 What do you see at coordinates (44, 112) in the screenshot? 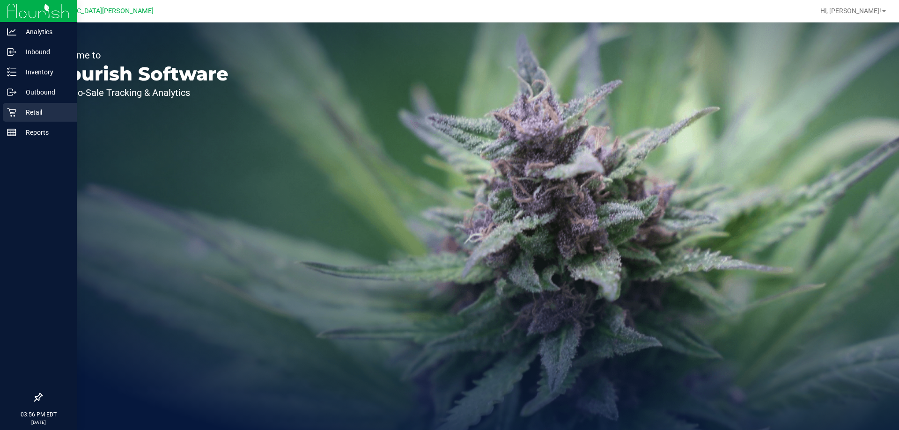
I see `p: Retail` at bounding box center [44, 112].